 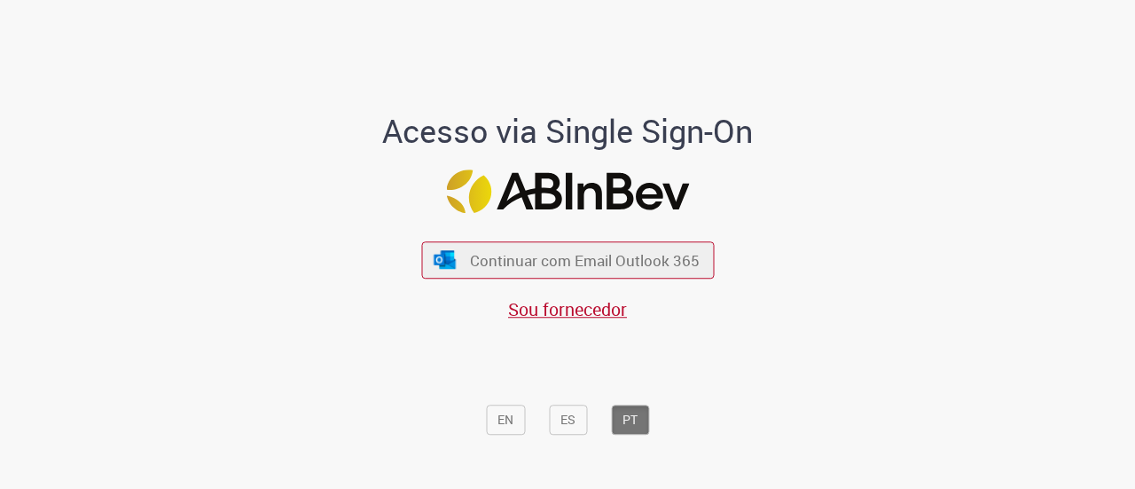 What do you see at coordinates (585, 260) in the screenshot?
I see `span: Continuar com Email Outlook 365` at bounding box center [585, 260].